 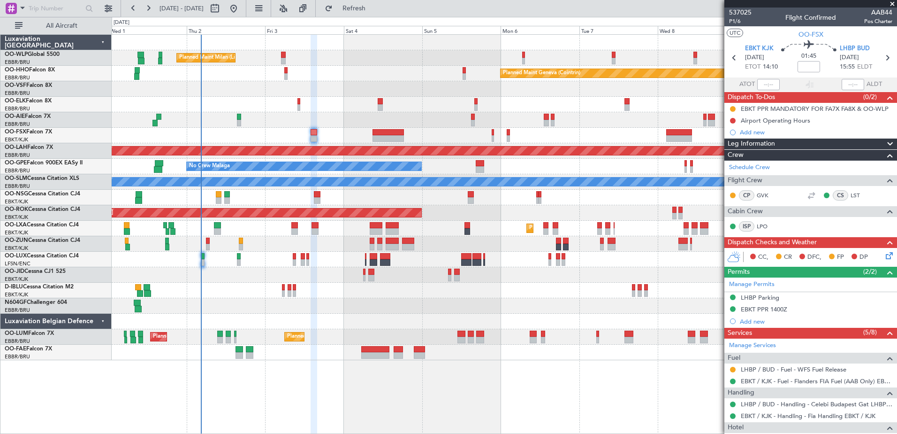 I want to click on span: OO-FAE, so click(x=15, y=349).